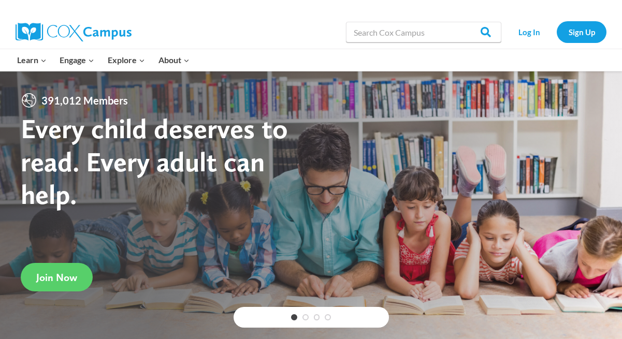  What do you see at coordinates (294, 318) in the screenshot?
I see `a: 1` at bounding box center [294, 318].